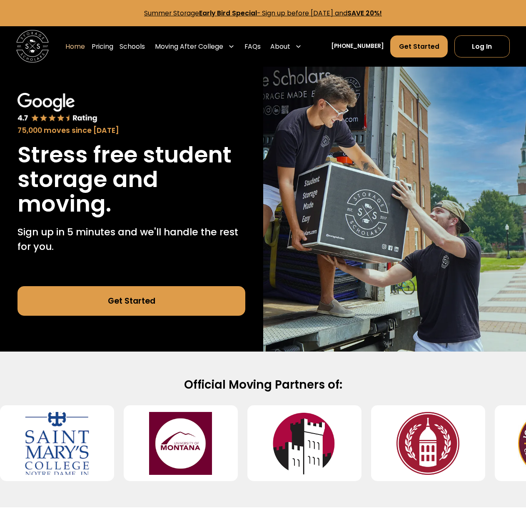 The height and width of the screenshot is (529, 526). What do you see at coordinates (253, 46) in the screenshot?
I see `a: FAQs` at bounding box center [253, 46].